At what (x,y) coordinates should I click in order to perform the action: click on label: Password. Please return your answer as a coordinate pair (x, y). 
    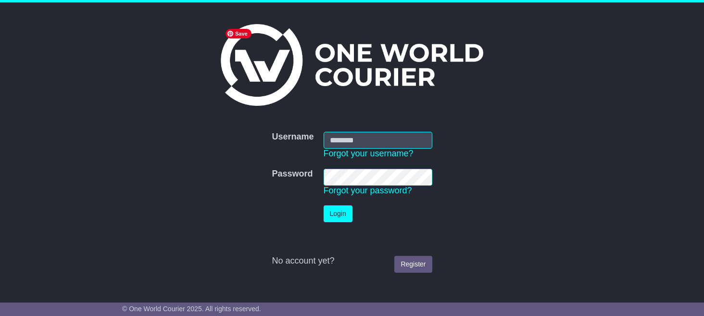
    Looking at the image, I should click on (292, 174).